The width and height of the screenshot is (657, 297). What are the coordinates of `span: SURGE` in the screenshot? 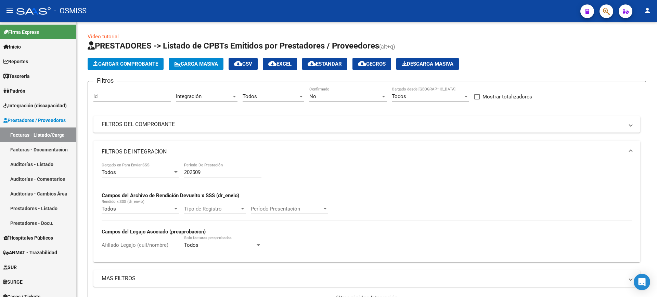 It's located at (13, 282).